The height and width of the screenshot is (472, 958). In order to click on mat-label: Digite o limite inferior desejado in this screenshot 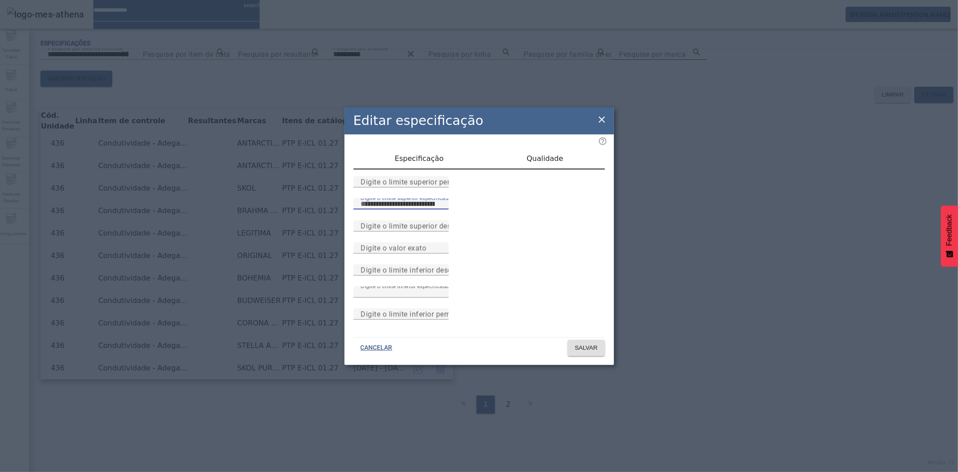, I will do `click(414, 270)`.